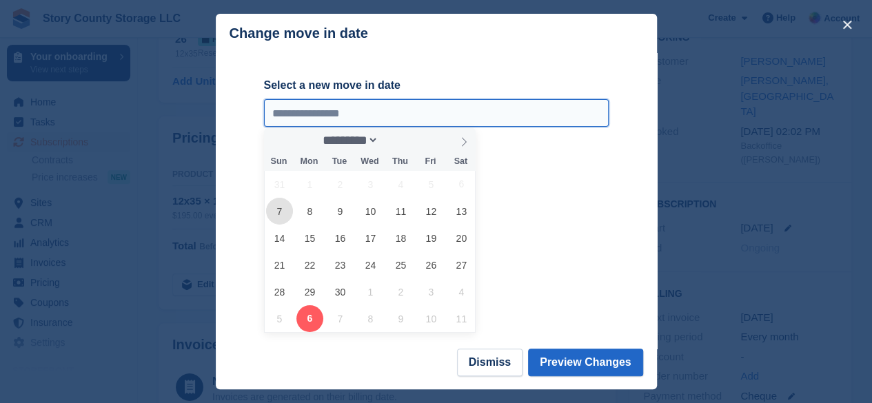 This screenshot has height=403, width=872. Describe the element at coordinates (299, 33) in the screenshot. I see `p: Change move in date` at that location.